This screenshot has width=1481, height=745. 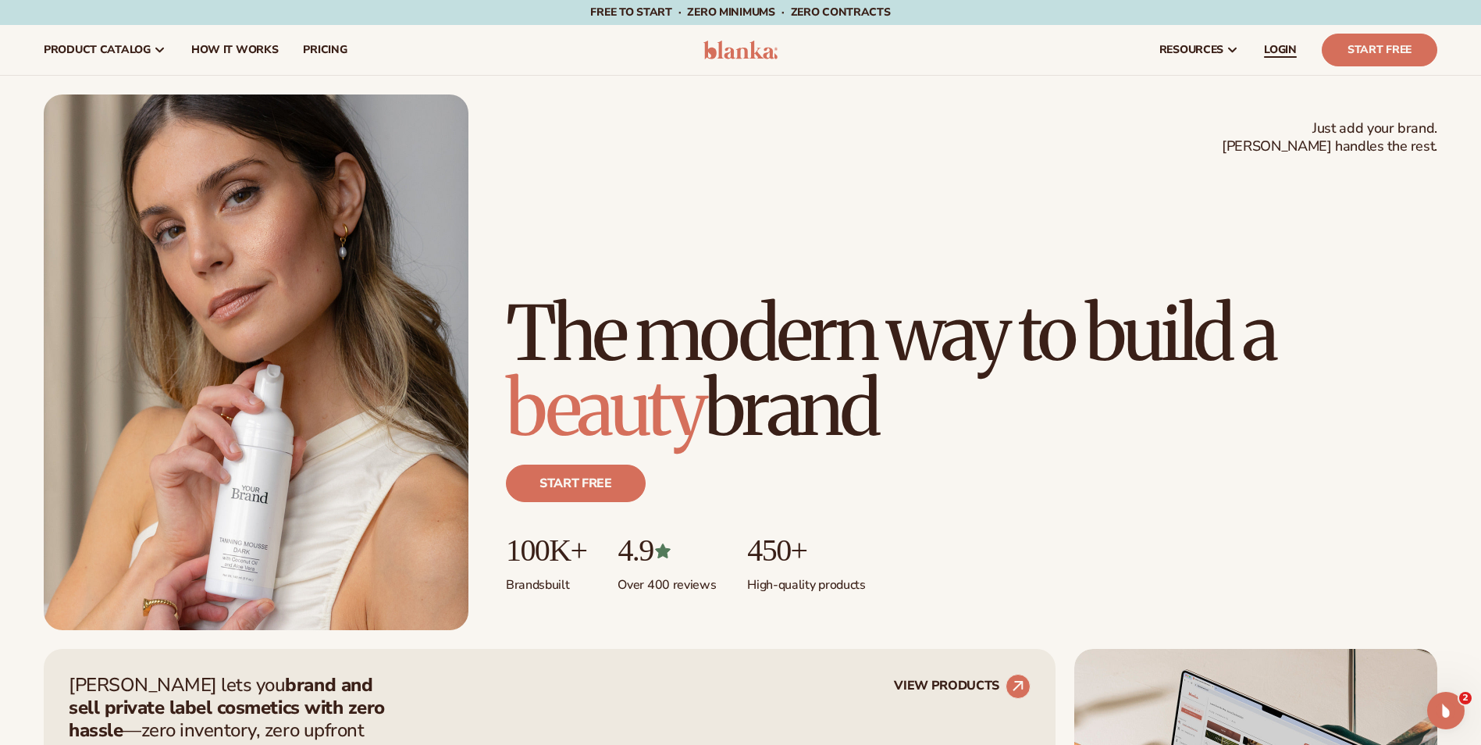 What do you see at coordinates (1191, 50) in the screenshot?
I see `span: resources` at bounding box center [1191, 50].